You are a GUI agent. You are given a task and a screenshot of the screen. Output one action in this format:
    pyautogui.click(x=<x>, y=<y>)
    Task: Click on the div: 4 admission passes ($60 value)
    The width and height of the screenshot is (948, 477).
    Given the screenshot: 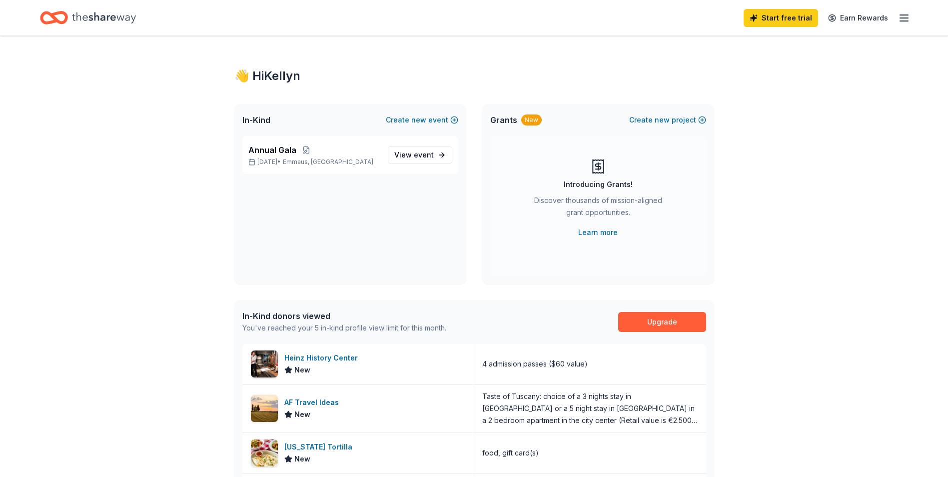 What is the action you would take?
    pyautogui.click(x=535, y=364)
    